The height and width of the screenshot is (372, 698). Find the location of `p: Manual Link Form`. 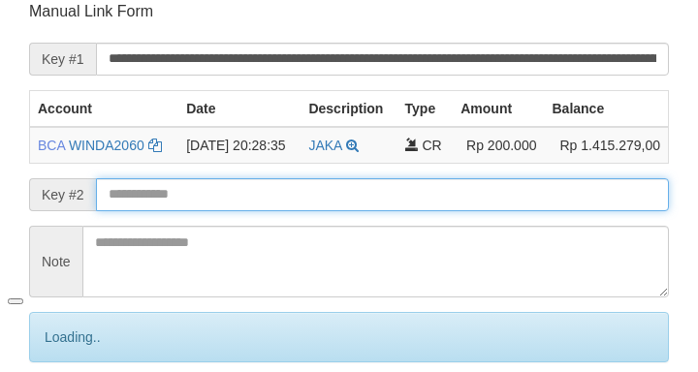

p: Manual Link Form is located at coordinates (349, 12).